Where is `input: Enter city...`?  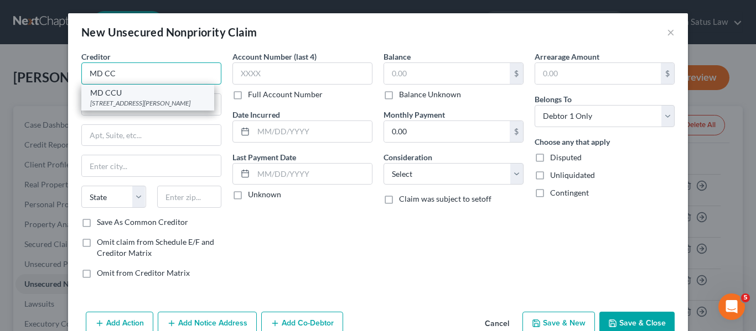
input: Enter city... is located at coordinates (151, 166).